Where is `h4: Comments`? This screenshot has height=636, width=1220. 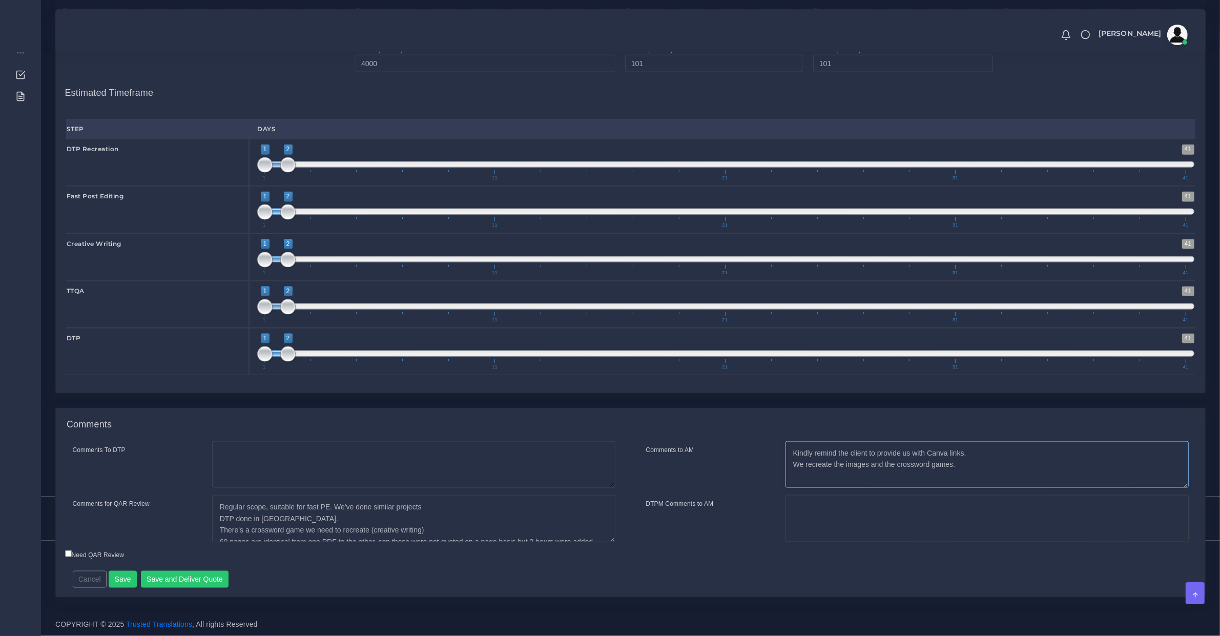
h4: Comments is located at coordinates (89, 425).